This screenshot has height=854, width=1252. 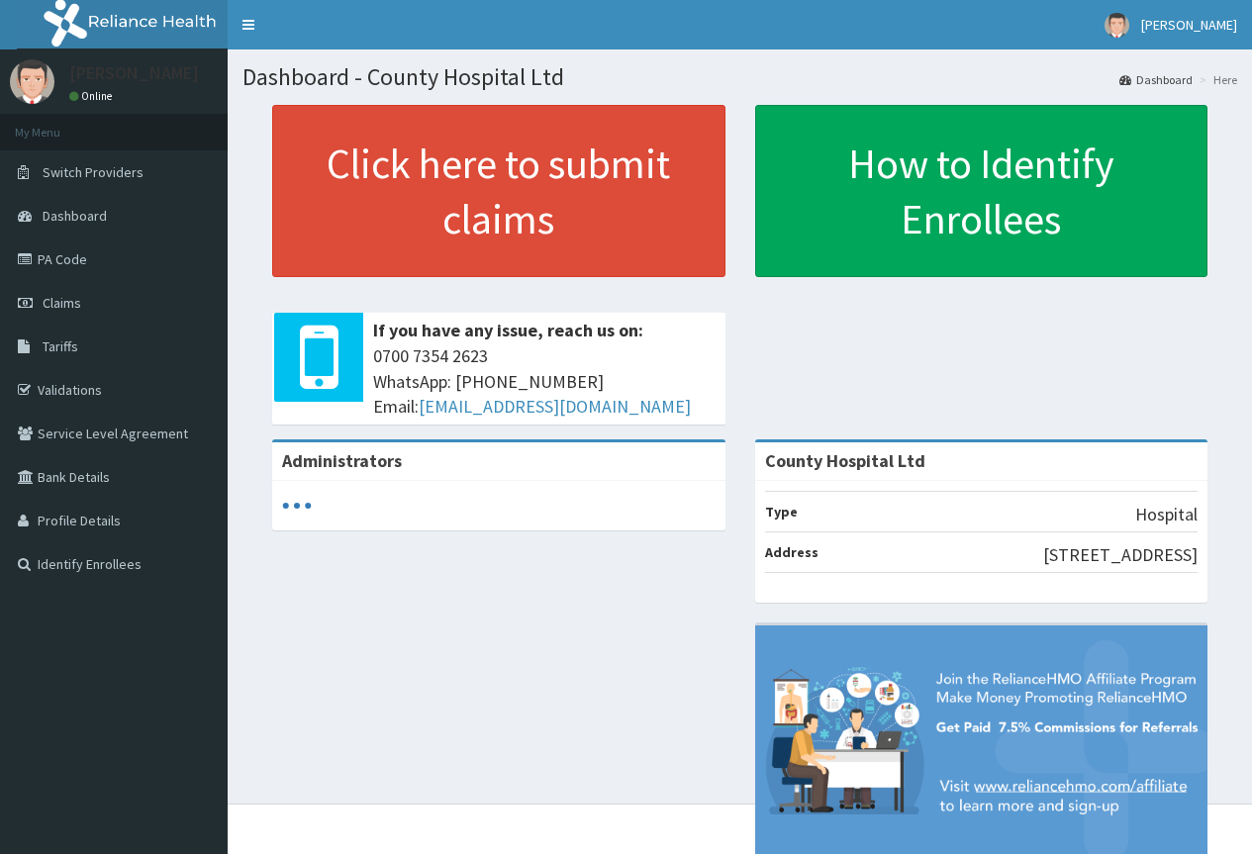 I want to click on p: Hospital, so click(x=1166, y=515).